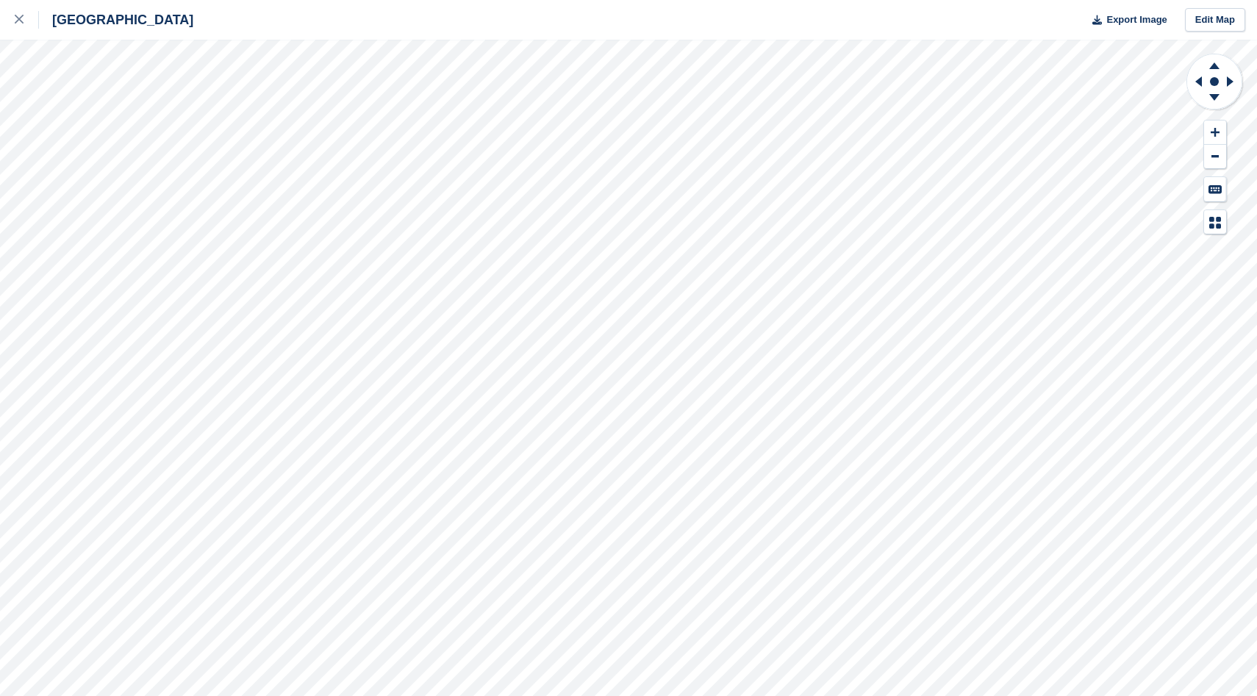 Image resolution: width=1257 pixels, height=696 pixels. What do you see at coordinates (1137, 20) in the screenshot?
I see `span: Export Image` at bounding box center [1137, 20].